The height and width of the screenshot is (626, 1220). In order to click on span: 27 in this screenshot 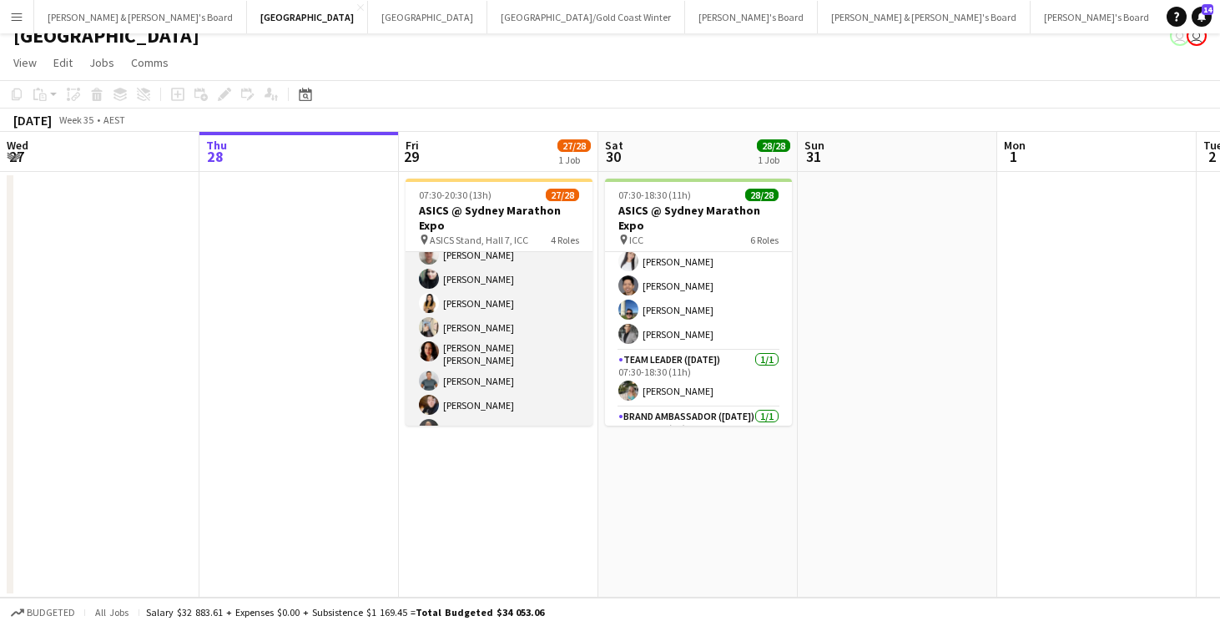, I will do `click(16, 156)`.